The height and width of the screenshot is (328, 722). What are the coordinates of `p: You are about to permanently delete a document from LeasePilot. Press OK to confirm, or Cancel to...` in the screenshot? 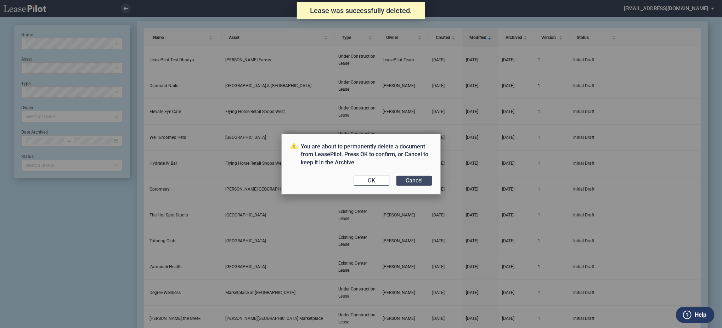 It's located at (361, 155).